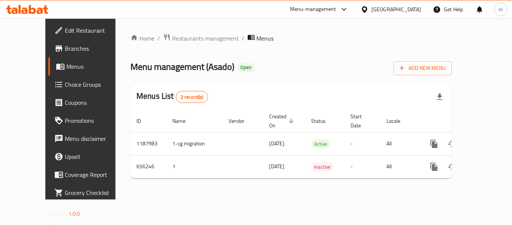 The image size is (512, 225). I want to click on span: Locale, so click(398, 121).